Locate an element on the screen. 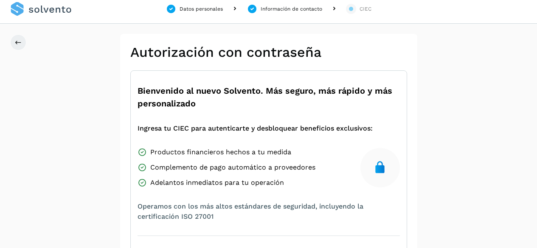 Image resolution: width=537 pixels, height=248 pixels. div: CIEC is located at coordinates (366, 9).